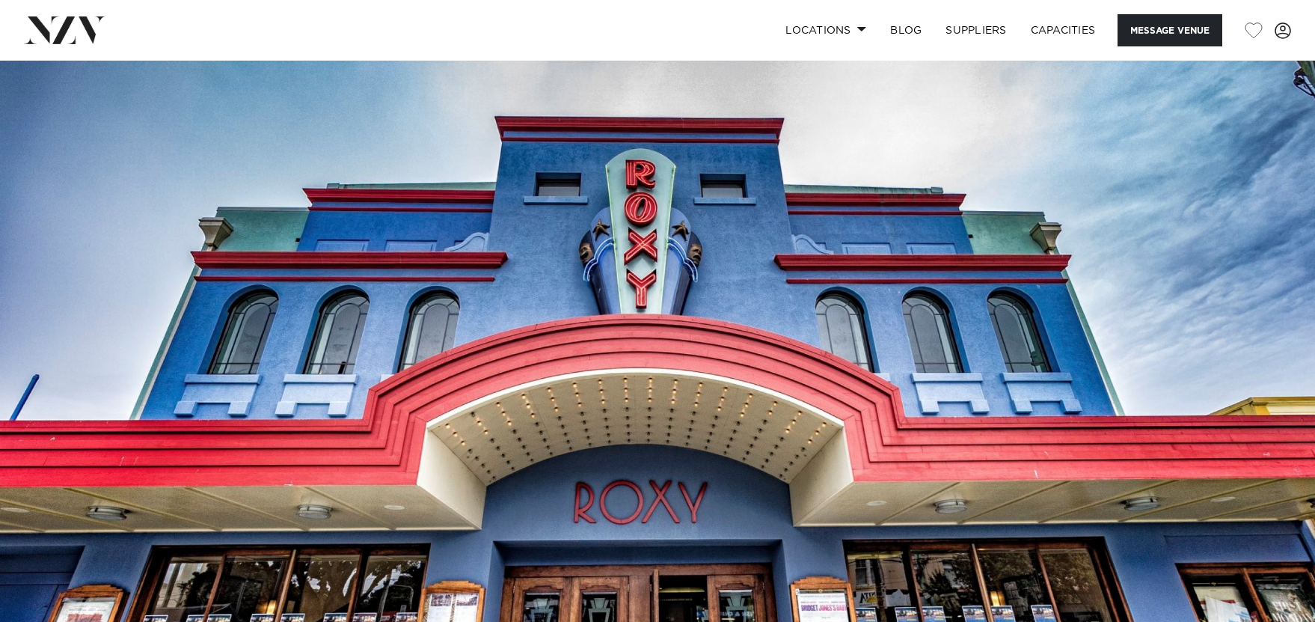  I want to click on a: SUPPLIERS, so click(976, 30).